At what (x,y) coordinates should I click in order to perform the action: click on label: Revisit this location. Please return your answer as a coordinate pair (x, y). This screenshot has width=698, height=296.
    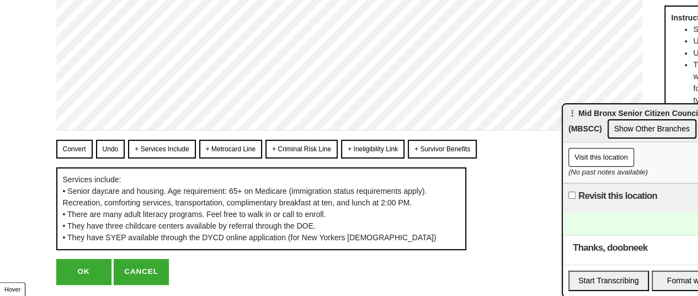
    Looking at the image, I should click on (618, 196).